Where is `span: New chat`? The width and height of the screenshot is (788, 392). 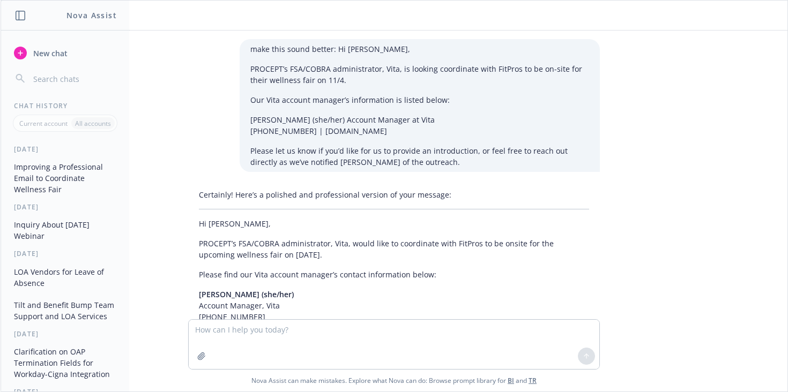
span: New chat is located at coordinates (49, 53).